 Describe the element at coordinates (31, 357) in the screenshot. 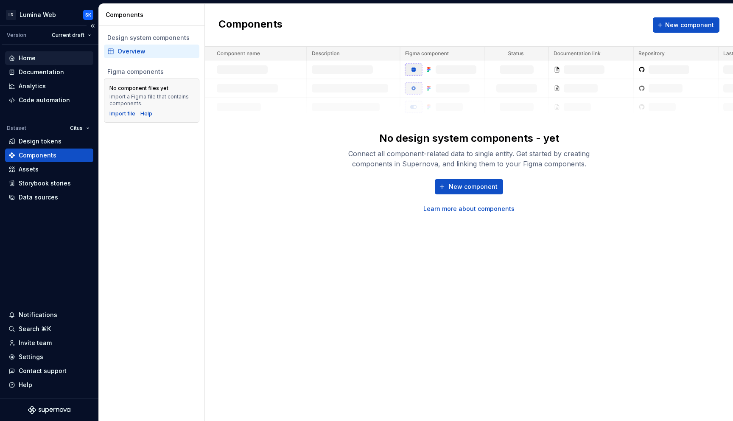

I see `div: Settings` at that location.